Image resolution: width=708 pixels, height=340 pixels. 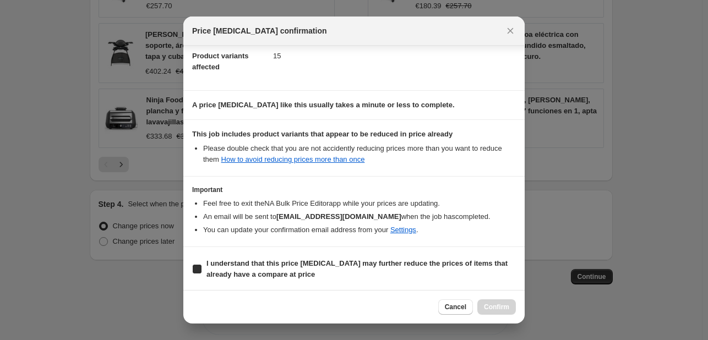 What do you see at coordinates (455, 307) in the screenshot?
I see `button: Cancel` at bounding box center [455, 307].